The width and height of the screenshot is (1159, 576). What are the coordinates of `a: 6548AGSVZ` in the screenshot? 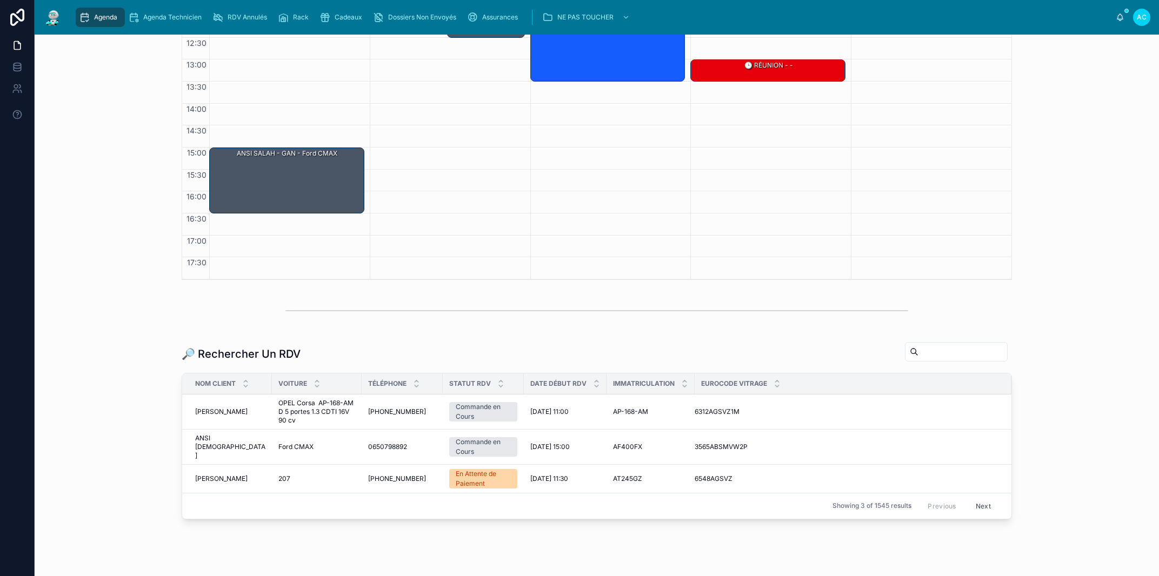 It's located at (846, 479).